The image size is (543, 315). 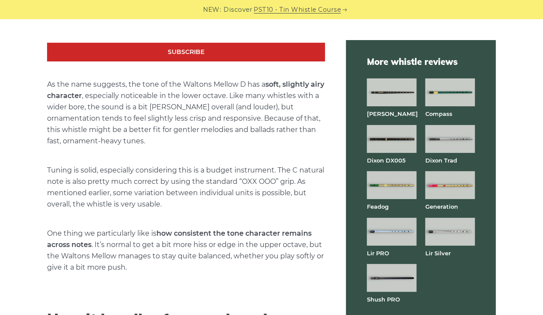 What do you see at coordinates (450, 185) in the screenshot?
I see `img: Generation brass tin whistle full front view` at bounding box center [450, 185].